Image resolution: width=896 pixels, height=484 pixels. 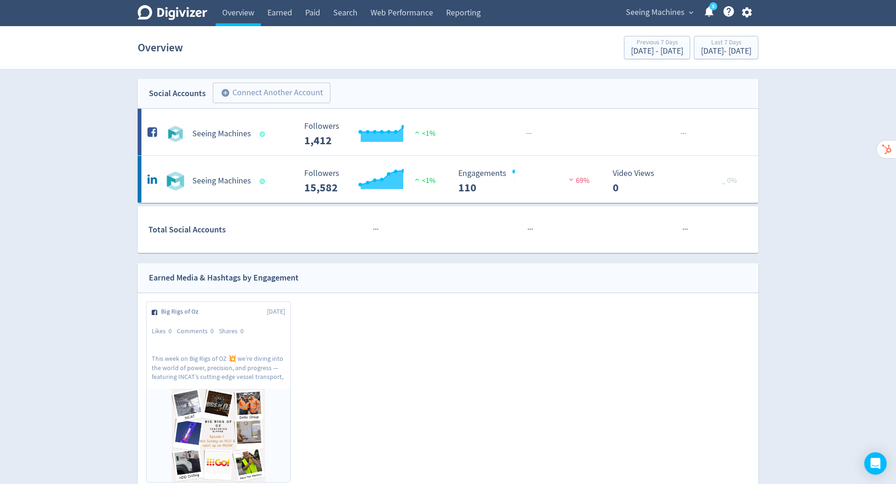 I want to click on div: Previous 7 Days, so click(x=657, y=43).